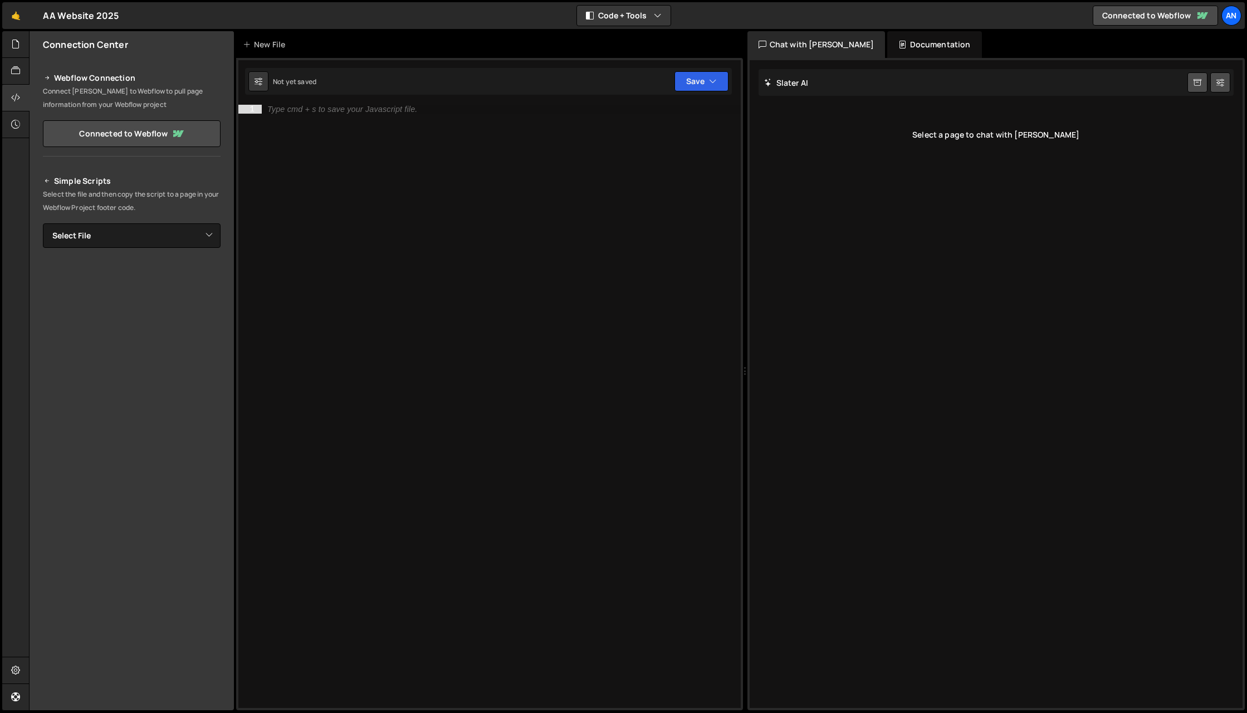 This screenshot has height=713, width=1247. Describe the element at coordinates (1231, 16) in the screenshot. I see `a: An` at that location.